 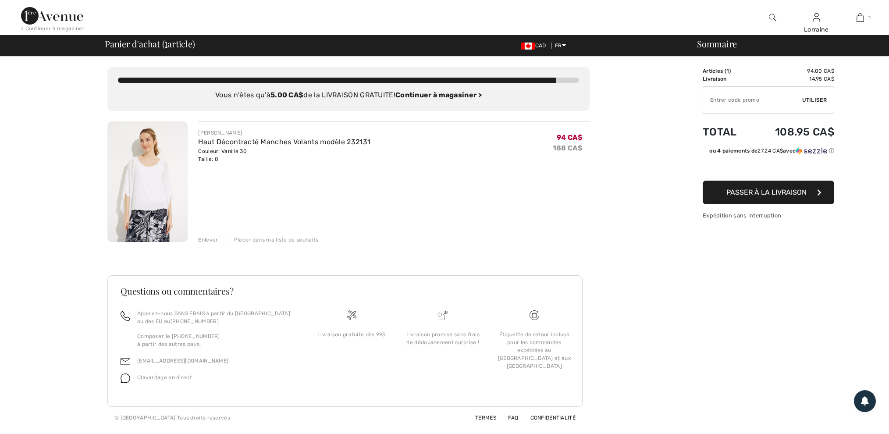 I want to click on div: ou 4 paiements de avec, so click(x=772, y=151).